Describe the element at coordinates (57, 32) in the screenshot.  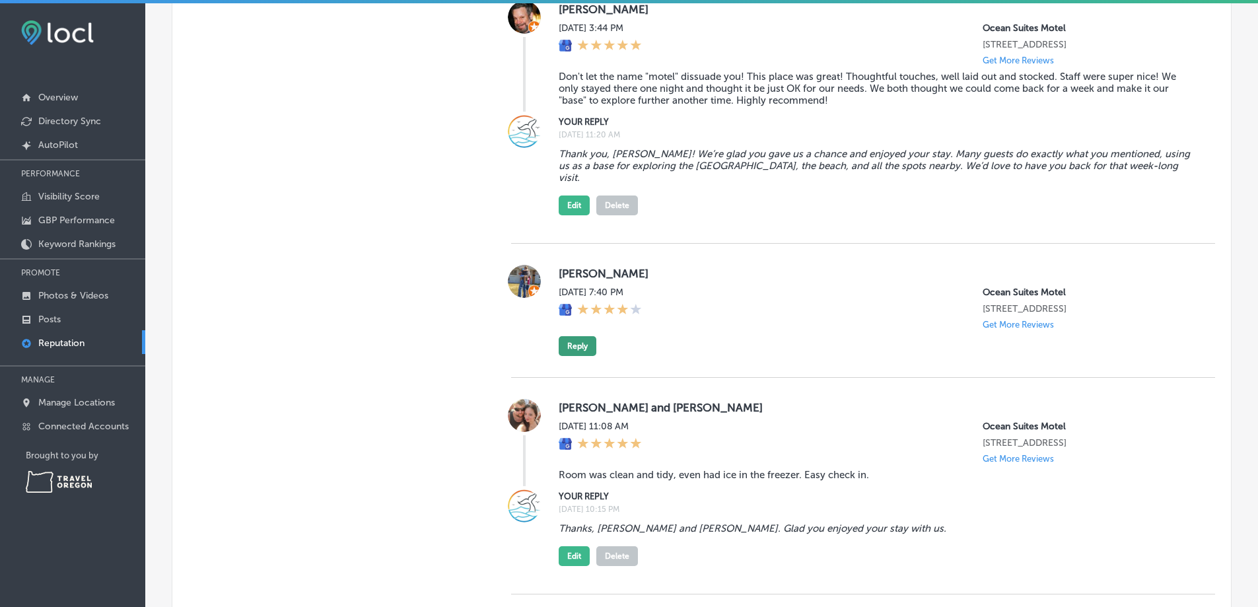
I see `img: fda3e92497d09a02dc62c9cd864e3231.png` at that location.